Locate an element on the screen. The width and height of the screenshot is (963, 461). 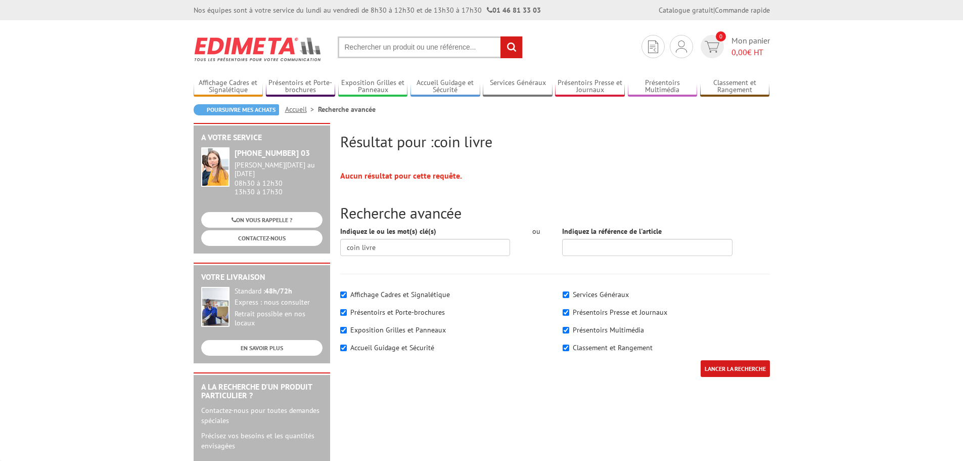
input: Accueil Guidage et Sécurité is located at coordinates (343, 347).